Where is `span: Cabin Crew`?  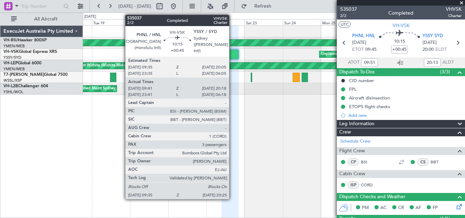
span: Cabin Crew is located at coordinates (352, 174).